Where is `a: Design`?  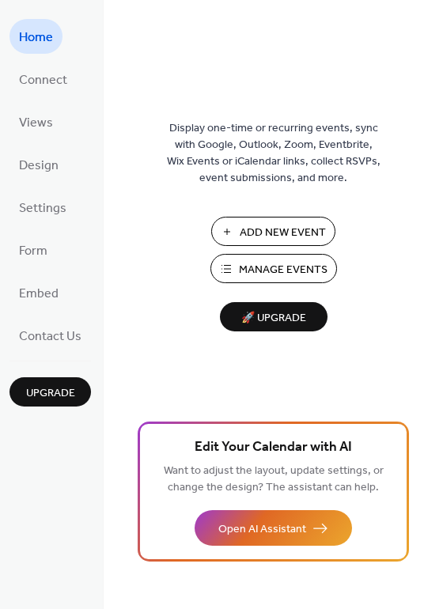 a: Design is located at coordinates (39, 165).